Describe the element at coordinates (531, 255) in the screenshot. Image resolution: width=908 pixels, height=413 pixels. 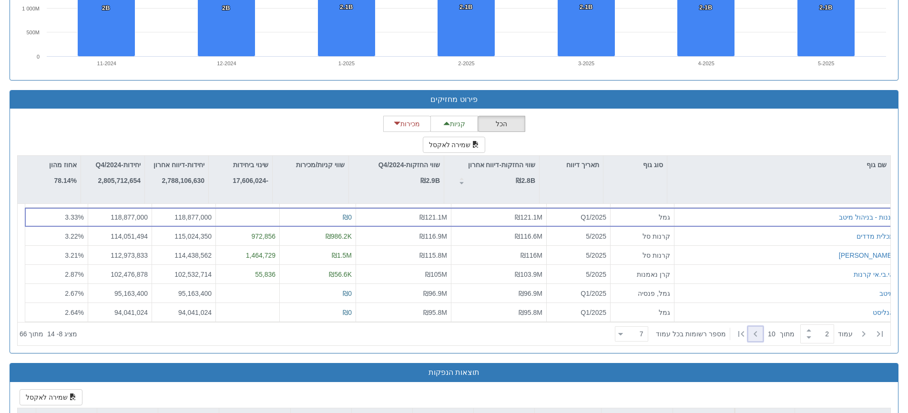
I see `span: ₪116M` at that location.